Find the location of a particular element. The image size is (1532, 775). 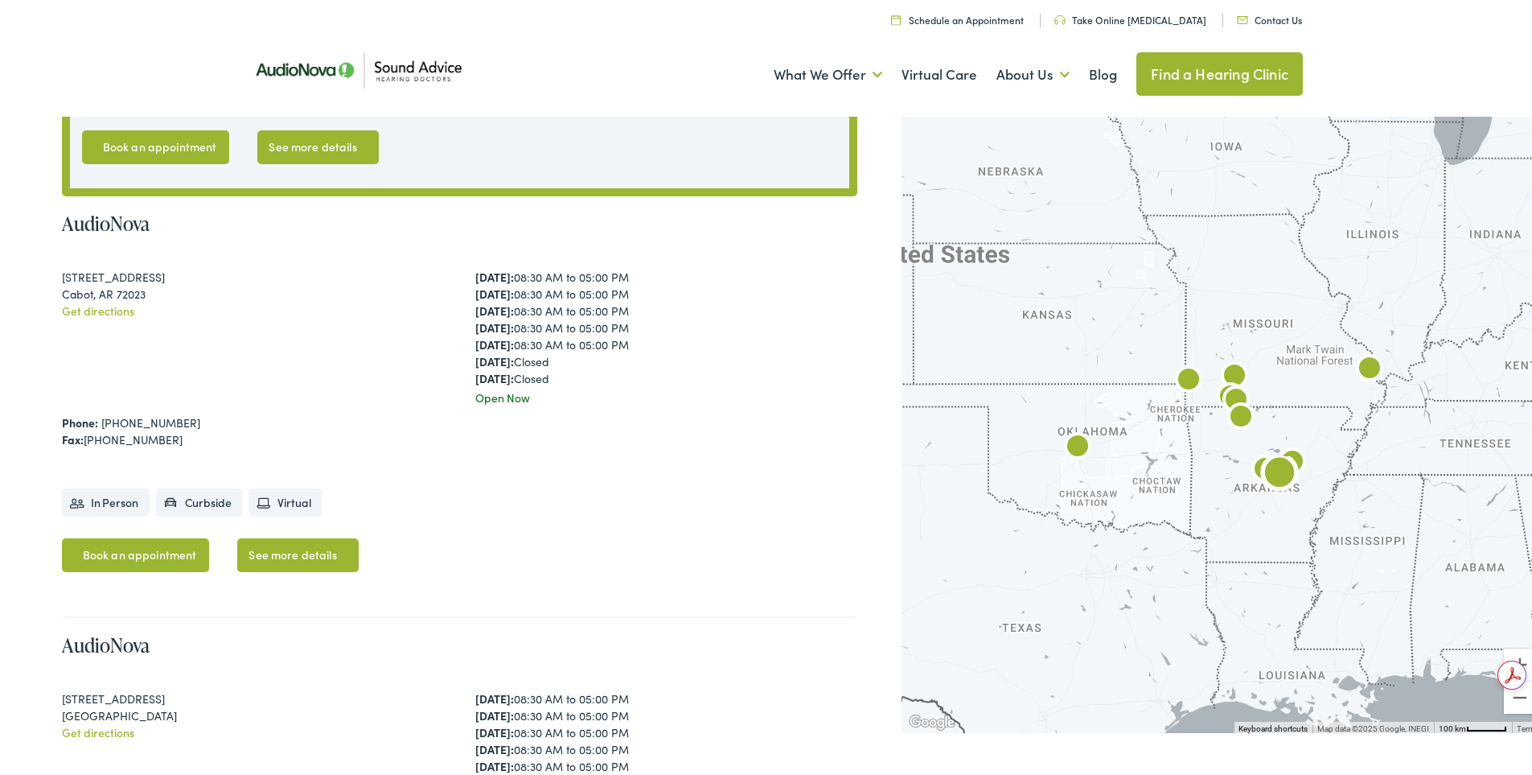

a: Schedule an Appointment is located at coordinates (957, 16).